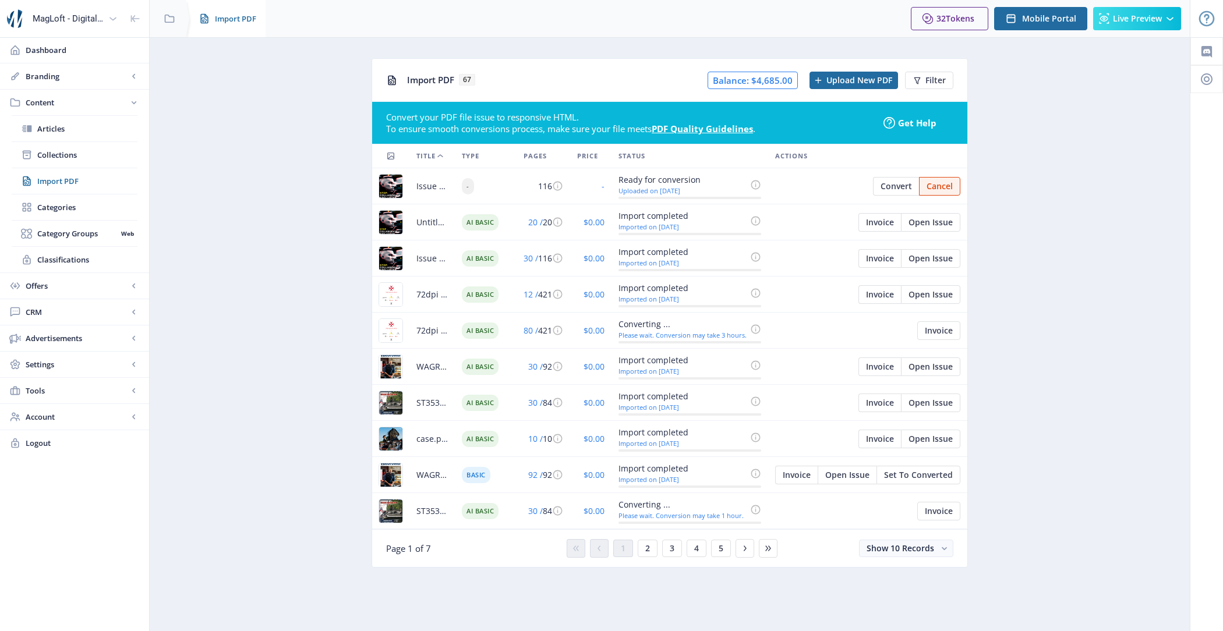  What do you see at coordinates (77, 233) in the screenshot?
I see `span: Category Groups` at bounding box center [77, 233].